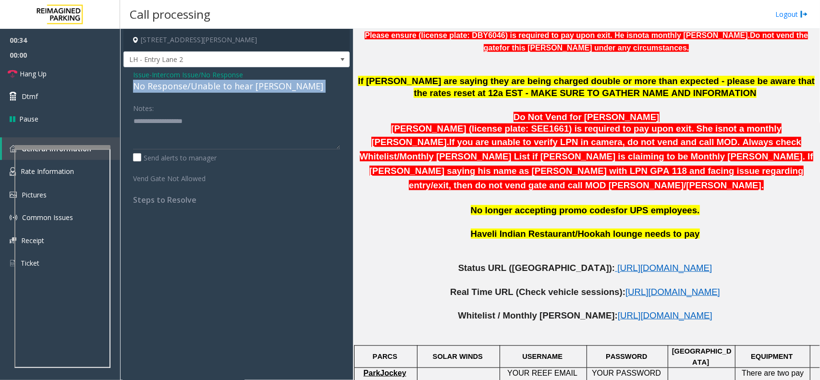 This screenshot has height=380, width=820. I want to click on span: Intercom Issue/No Response, so click(197, 74).